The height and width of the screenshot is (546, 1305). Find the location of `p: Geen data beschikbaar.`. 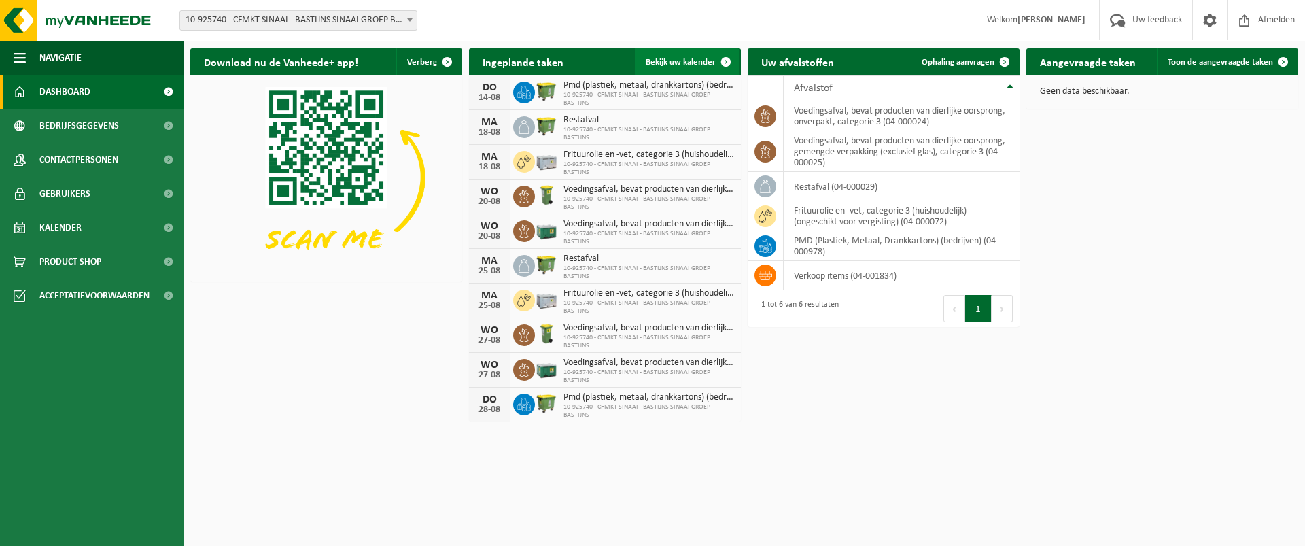

p: Geen data beschikbaar. is located at coordinates (1162, 92).